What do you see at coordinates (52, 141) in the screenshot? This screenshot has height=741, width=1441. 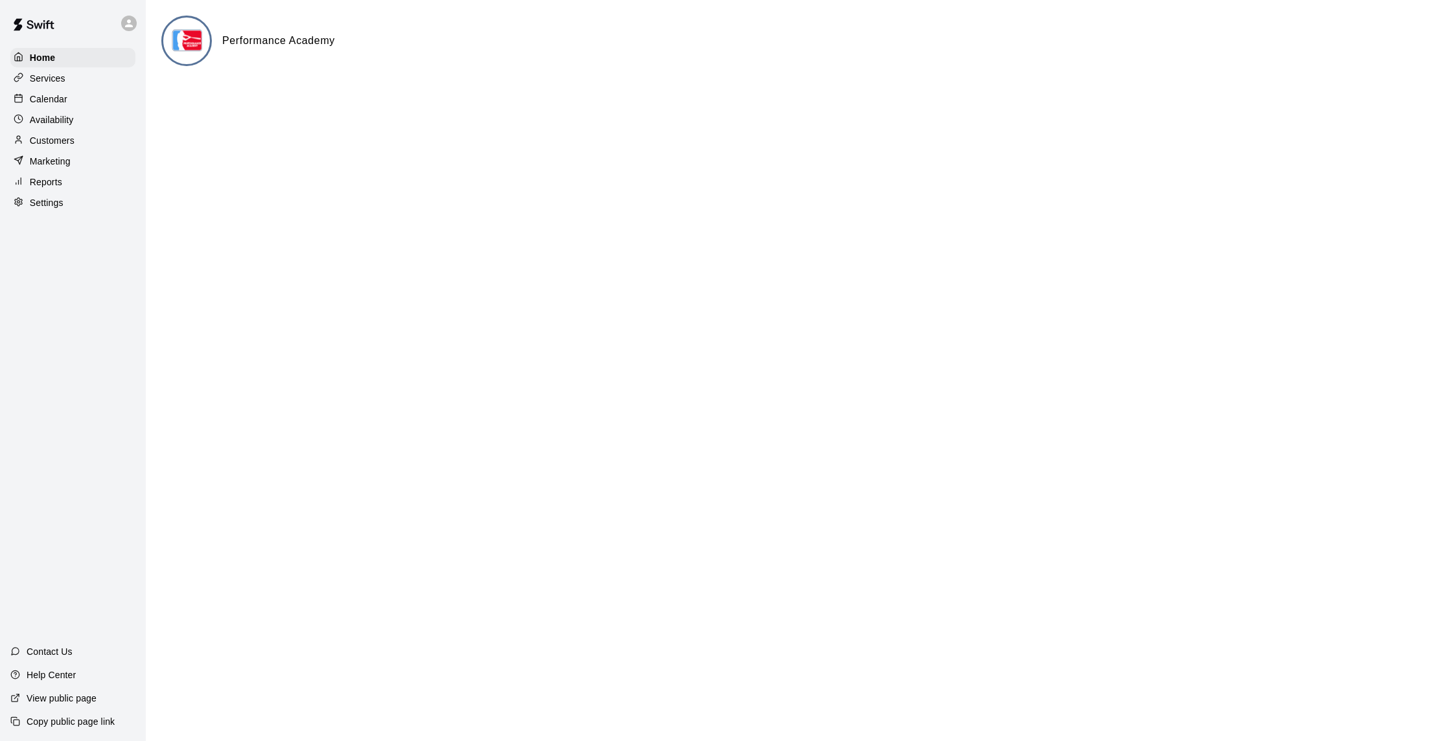 I see `p: Customers` at bounding box center [52, 141].